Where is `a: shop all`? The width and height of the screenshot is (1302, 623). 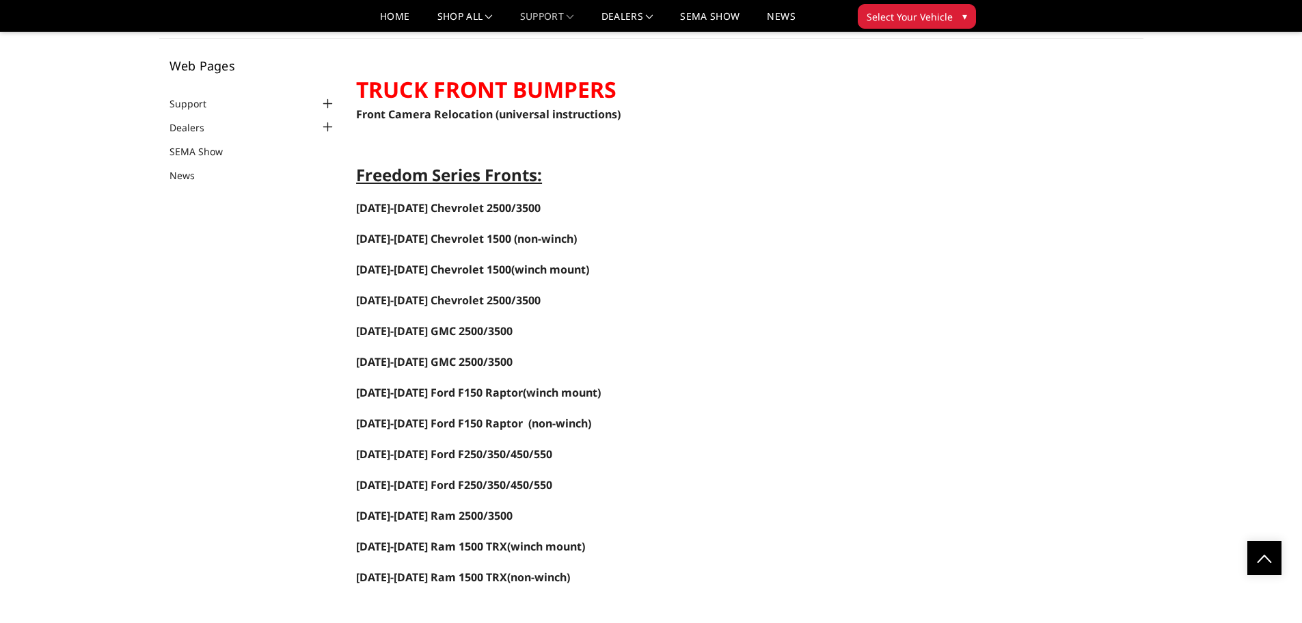 a: shop all is located at coordinates (465, 21).